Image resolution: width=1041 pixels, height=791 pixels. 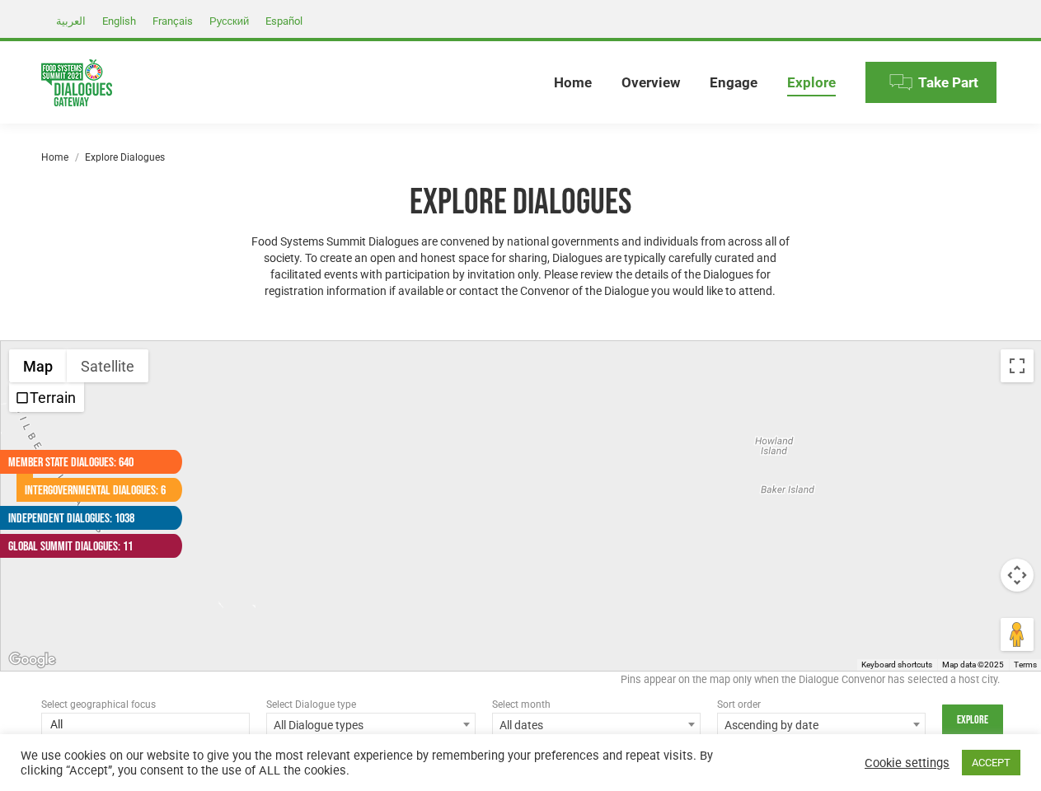 I want to click on a: Terms, so click(x=1025, y=664).